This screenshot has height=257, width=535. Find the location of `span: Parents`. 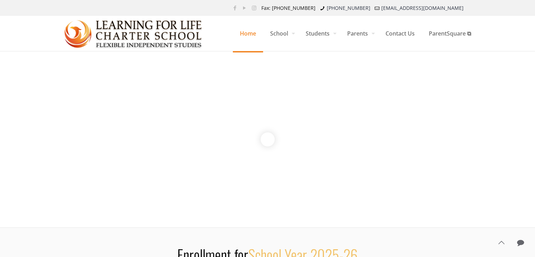

span: Parents is located at coordinates (359, 33).